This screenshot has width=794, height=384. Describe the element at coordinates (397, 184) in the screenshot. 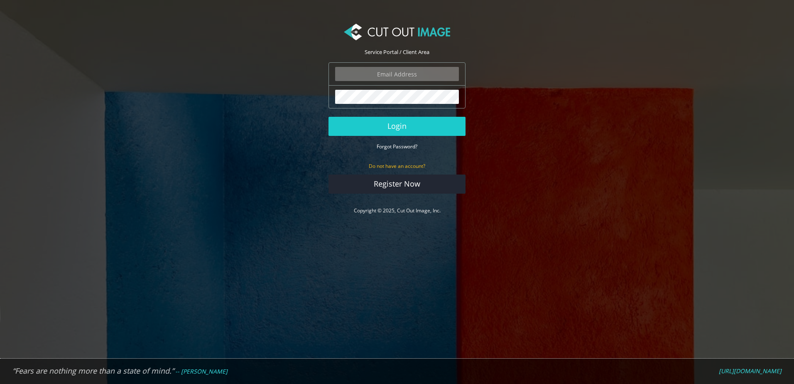

I see `a: Register Now` at that location.